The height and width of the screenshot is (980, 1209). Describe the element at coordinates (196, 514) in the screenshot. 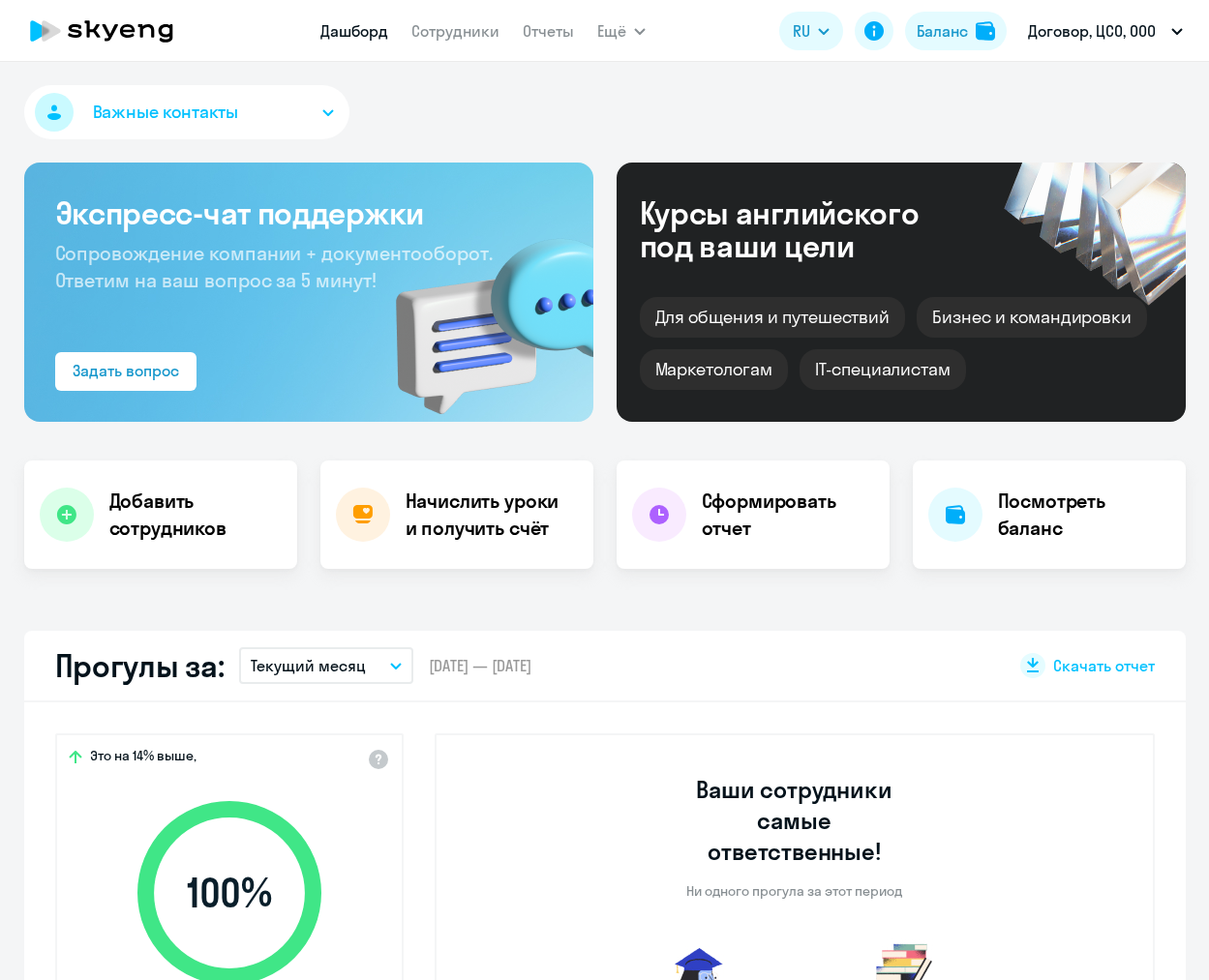

I see `h4: Добавить сотрудников` at that location.